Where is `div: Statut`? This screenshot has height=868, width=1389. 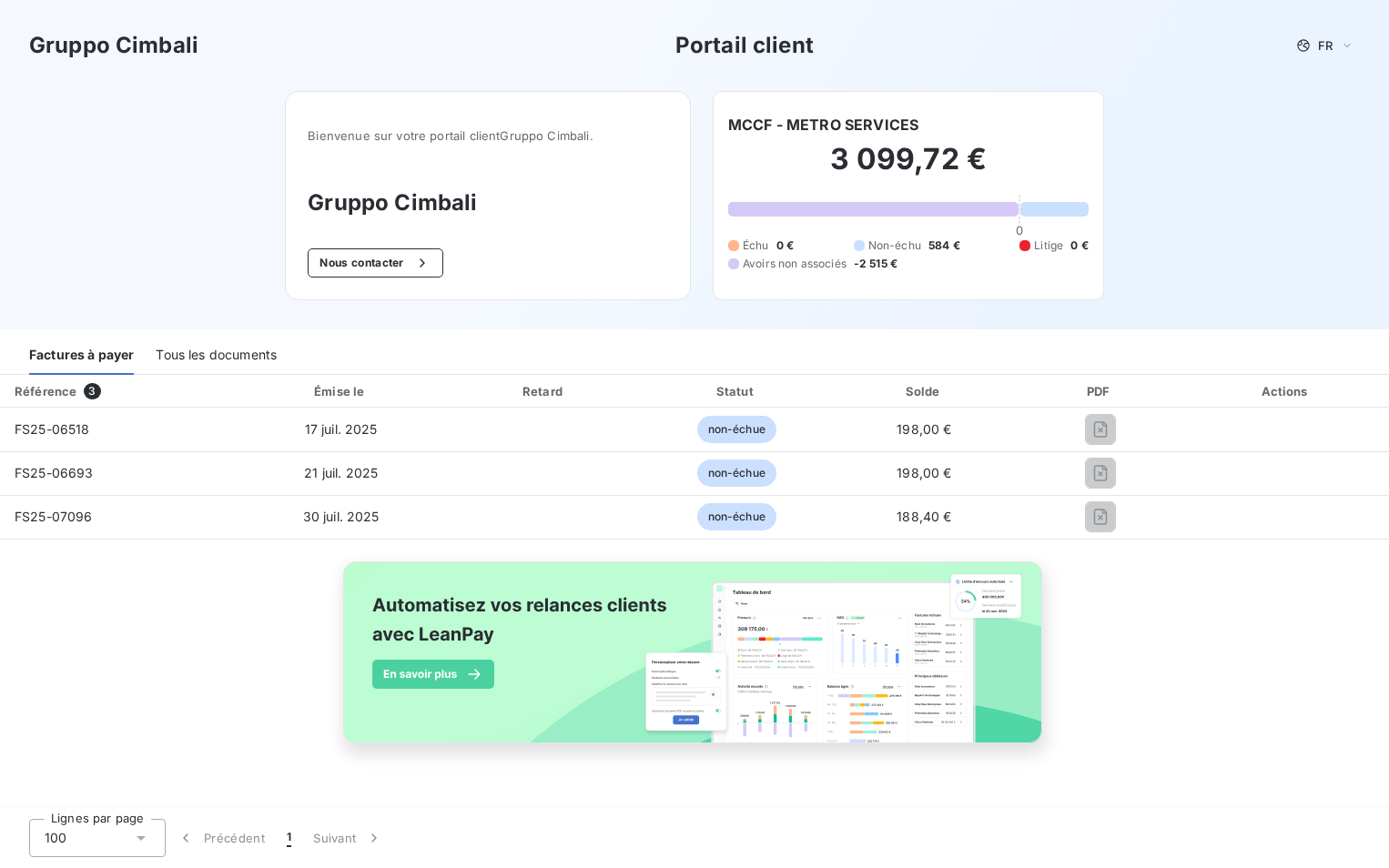 div: Statut is located at coordinates (737, 392).